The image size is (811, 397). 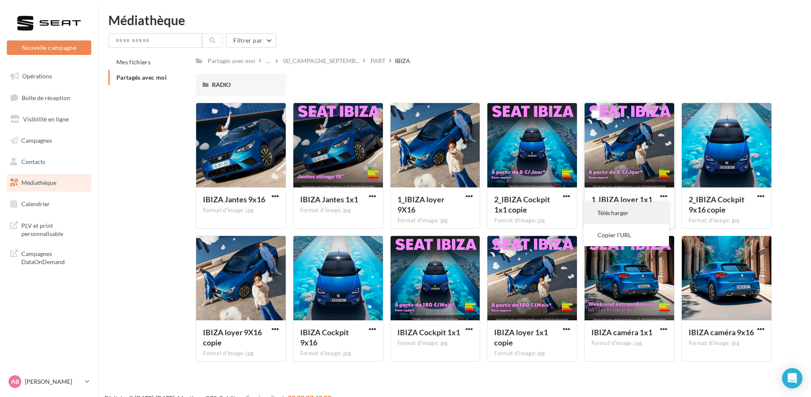 What do you see at coordinates (455, 20) in the screenshot?
I see `div: Médiathèque` at bounding box center [455, 20].